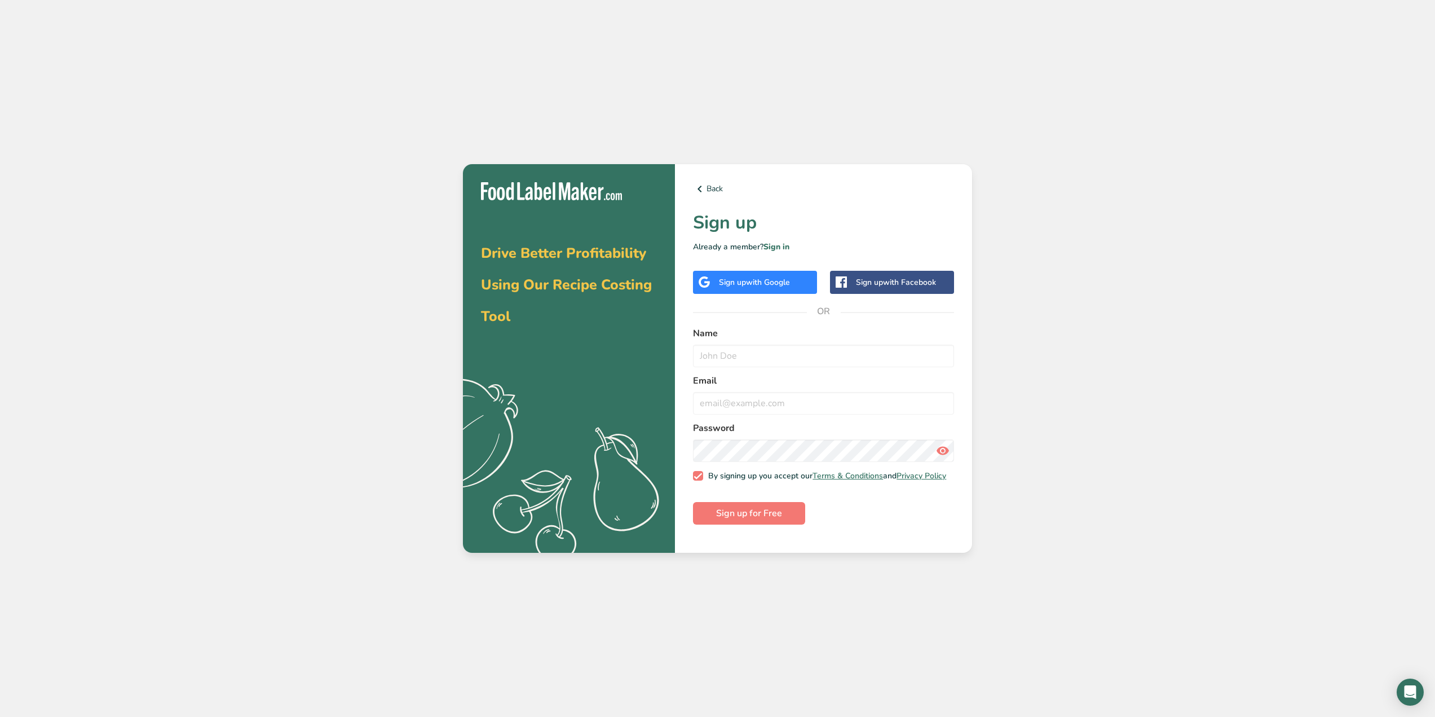 The height and width of the screenshot is (717, 1435). What do you see at coordinates (823, 381) in the screenshot?
I see `label: Email` at bounding box center [823, 381].